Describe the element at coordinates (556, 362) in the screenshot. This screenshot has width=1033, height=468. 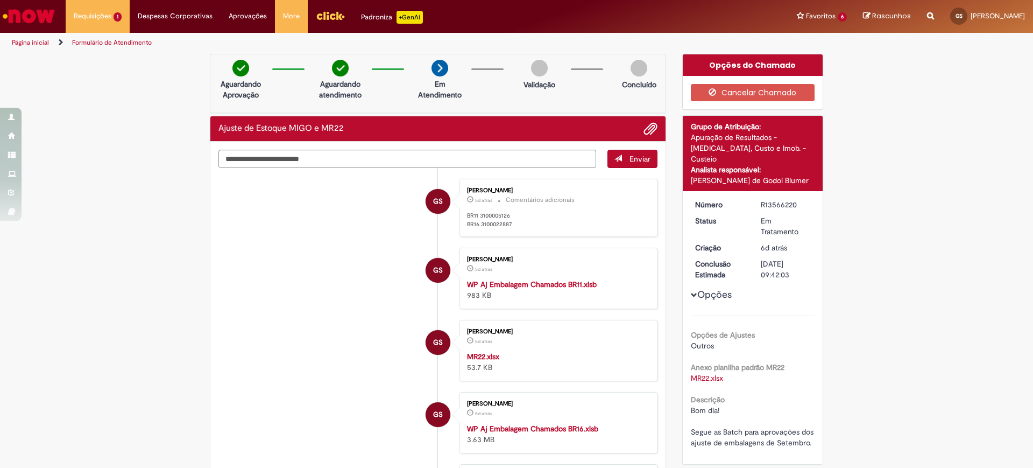
I see `div: 53.7 KB` at that location.